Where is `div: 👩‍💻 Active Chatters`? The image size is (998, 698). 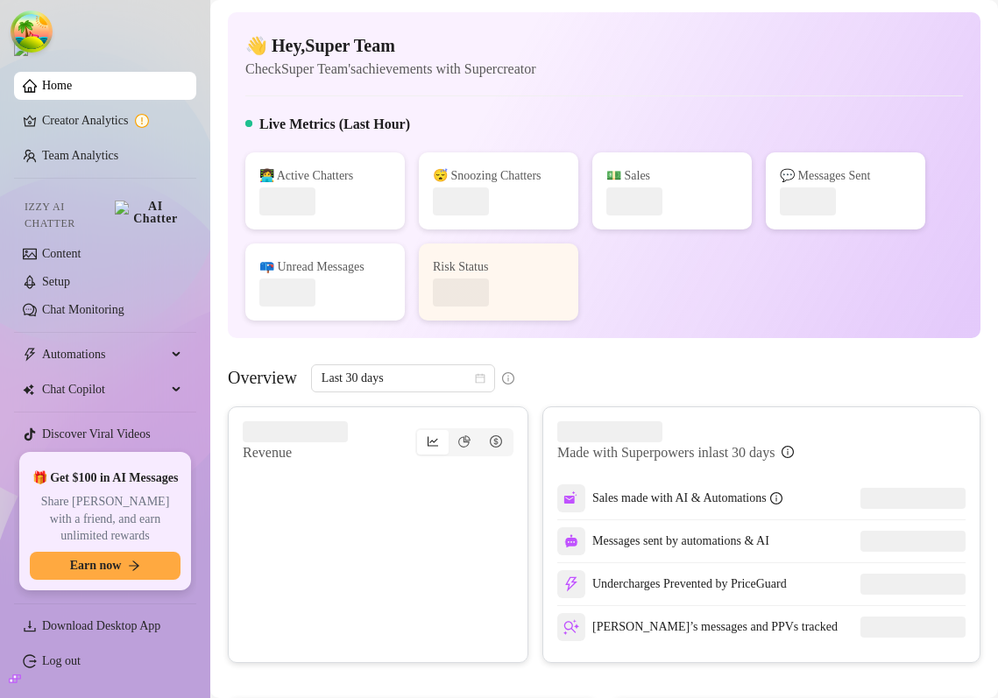
div: 👩‍💻 Active Chatters is located at coordinates (325, 176).